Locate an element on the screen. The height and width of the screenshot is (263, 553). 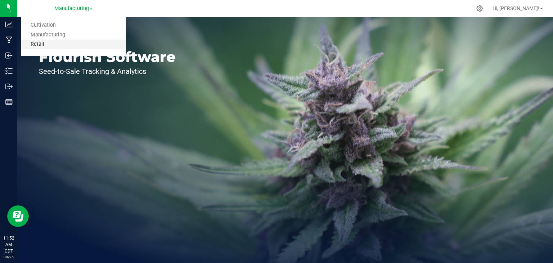
inline-svg: Inventory is located at coordinates (9, 71).